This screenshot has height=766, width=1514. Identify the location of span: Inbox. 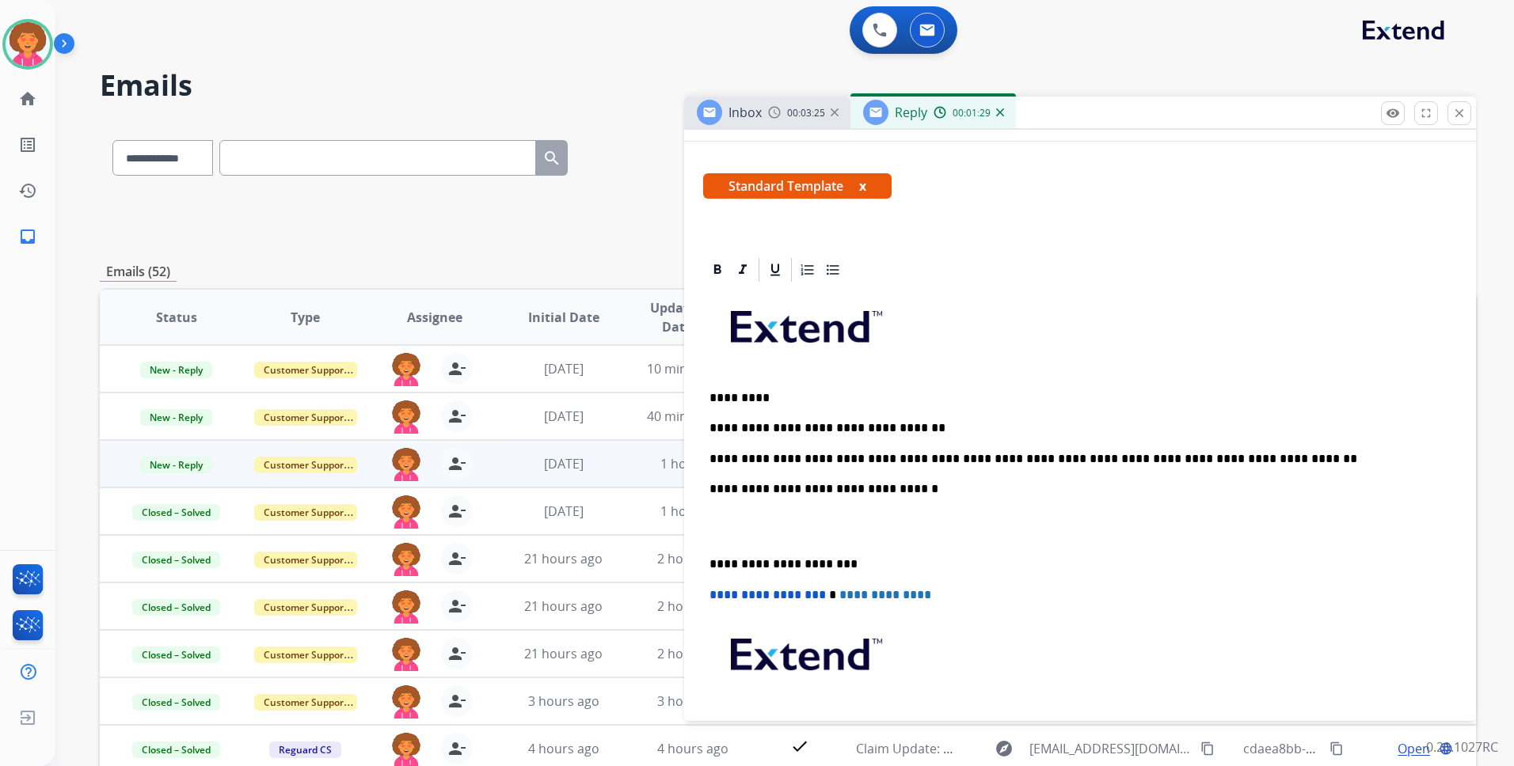
(745, 112).